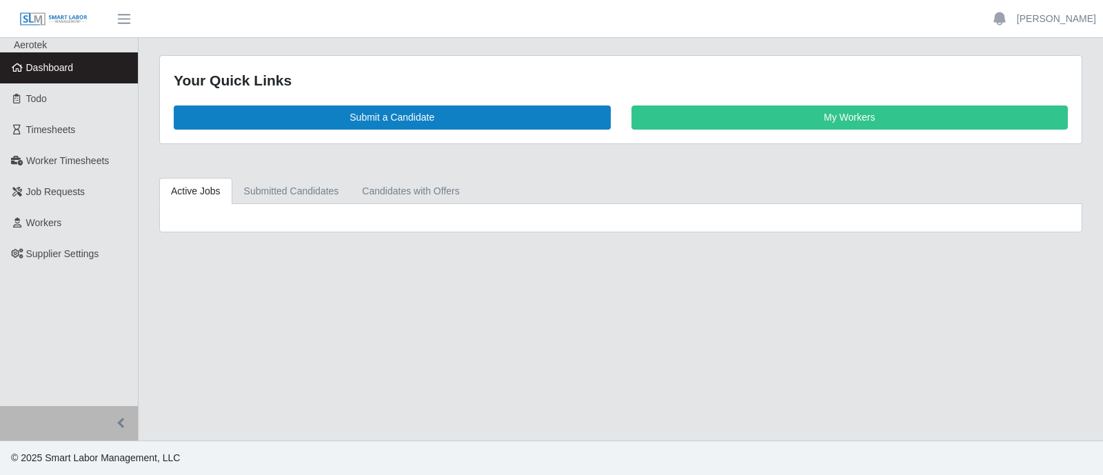  I want to click on span: Todo, so click(37, 99).